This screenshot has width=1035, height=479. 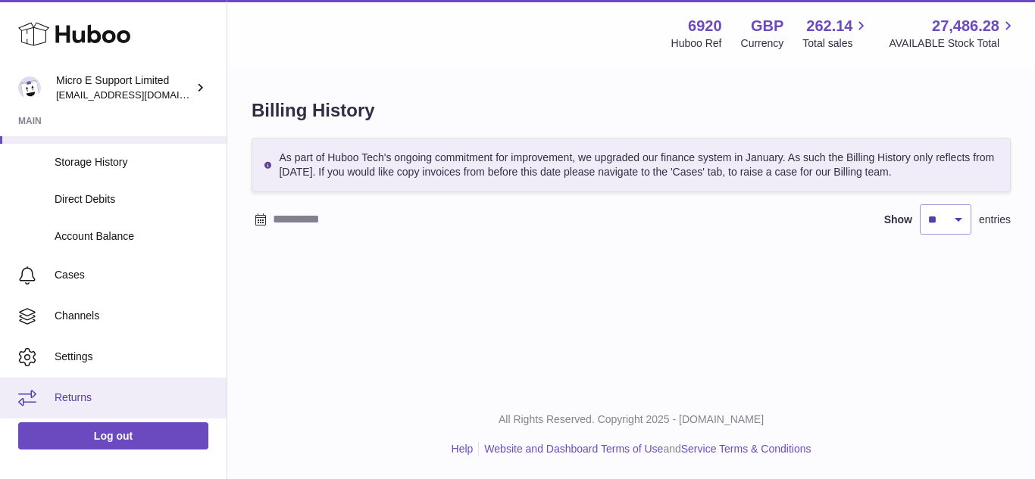 I want to click on a: Website and Dashboard Terms of Use, so click(x=573, y=449).